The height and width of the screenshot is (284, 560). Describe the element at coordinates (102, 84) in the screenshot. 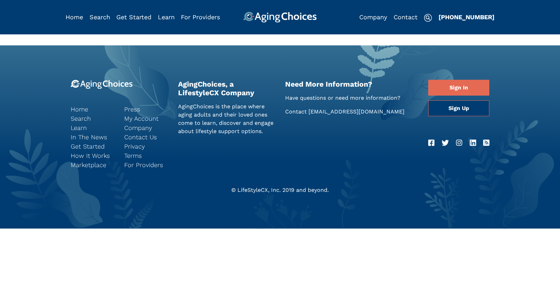

I see `img: 9-logo.svg` at that location.